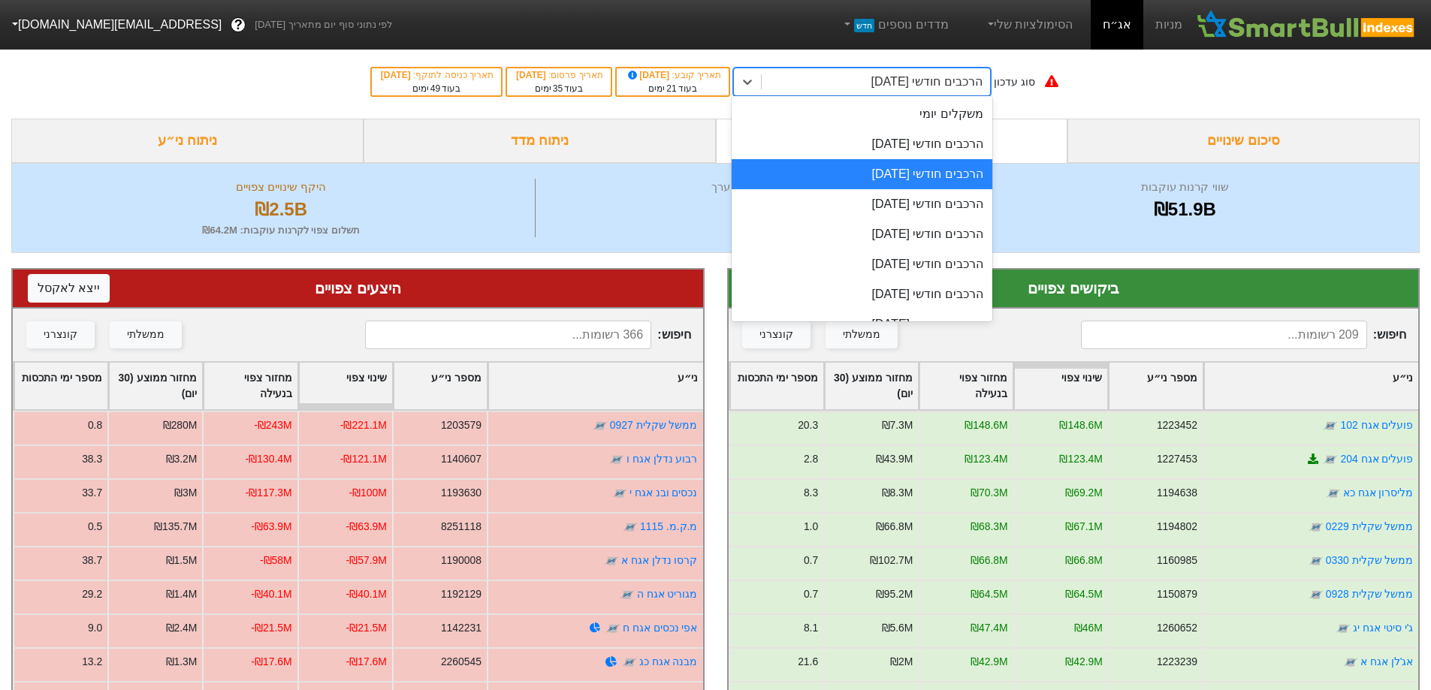 Image resolution: width=1431 pixels, height=690 pixels. I want to click on div: ₪102.7M, so click(891, 560).